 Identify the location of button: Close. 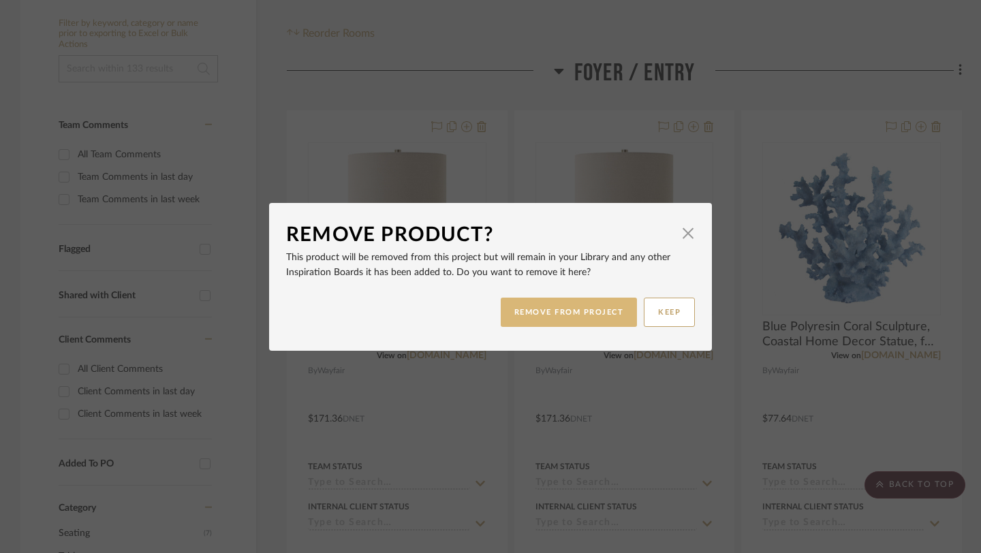
(688, 234).